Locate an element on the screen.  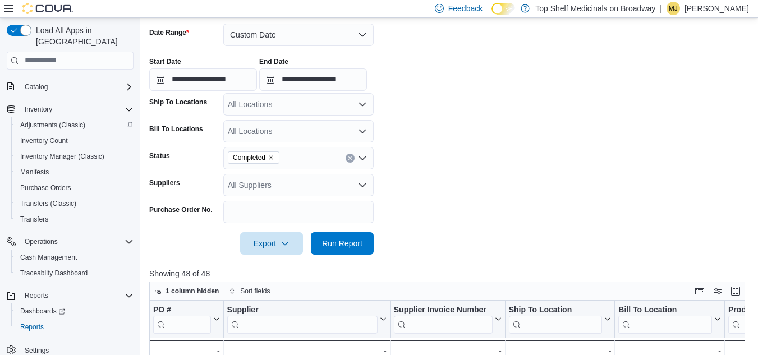
span: Inventory Manager (Classic) is located at coordinates (75, 156).